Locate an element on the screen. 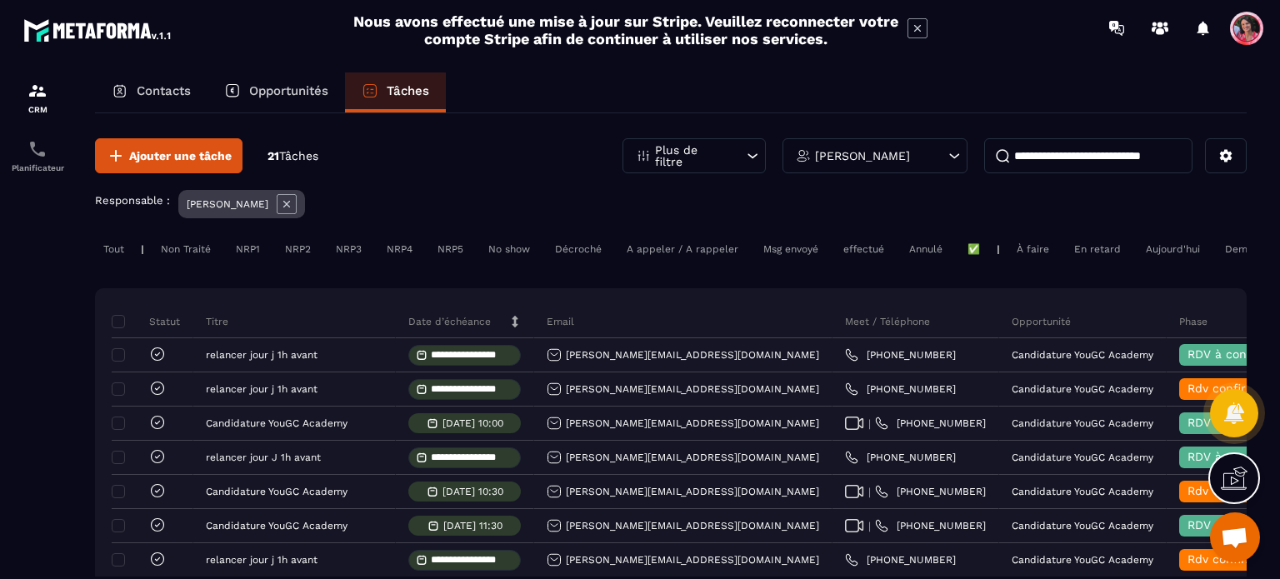 The height and width of the screenshot is (579, 1280). div: Tout is located at coordinates (113, 249).